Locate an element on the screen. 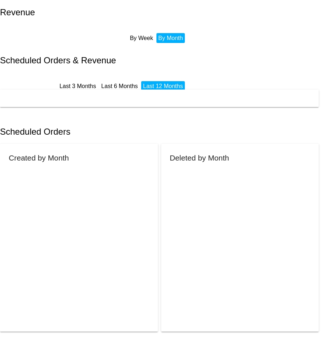 The width and height of the screenshot is (322, 352). a: Last 6 Months is located at coordinates (119, 86).